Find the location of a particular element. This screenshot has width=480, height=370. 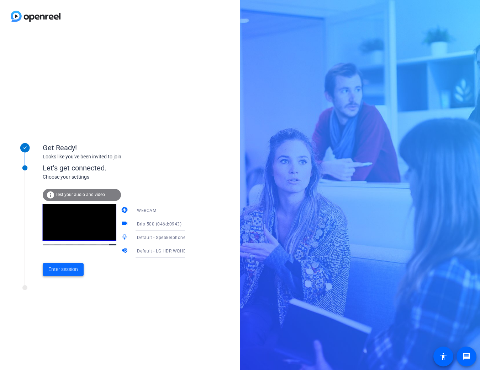

span: Test your audio and video is located at coordinates (80, 195).